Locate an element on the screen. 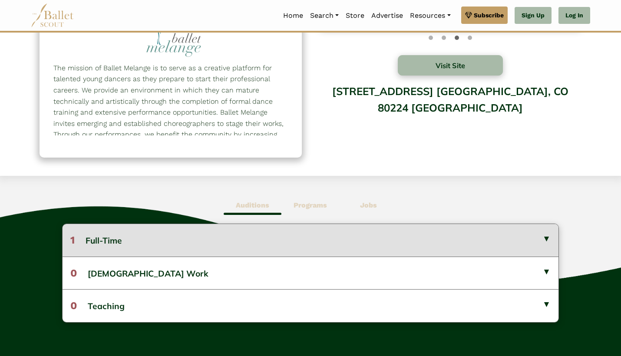 This screenshot has width=621, height=356. a: Visit Site is located at coordinates (450, 65).